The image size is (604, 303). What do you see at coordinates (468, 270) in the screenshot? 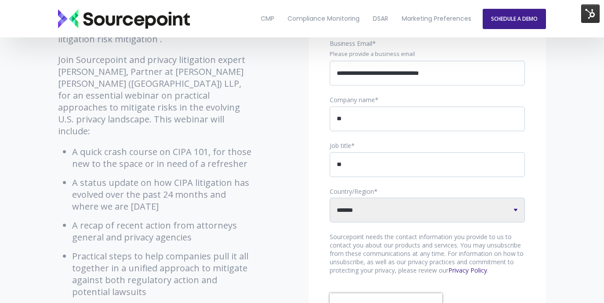
I see `a: Privacy Policy` at bounding box center [468, 270].